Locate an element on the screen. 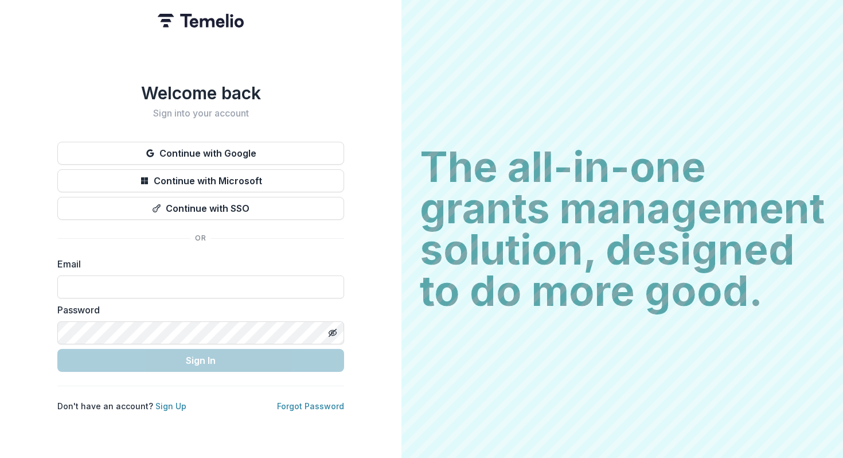 This screenshot has height=458, width=843. button: Sign In is located at coordinates (201, 360).